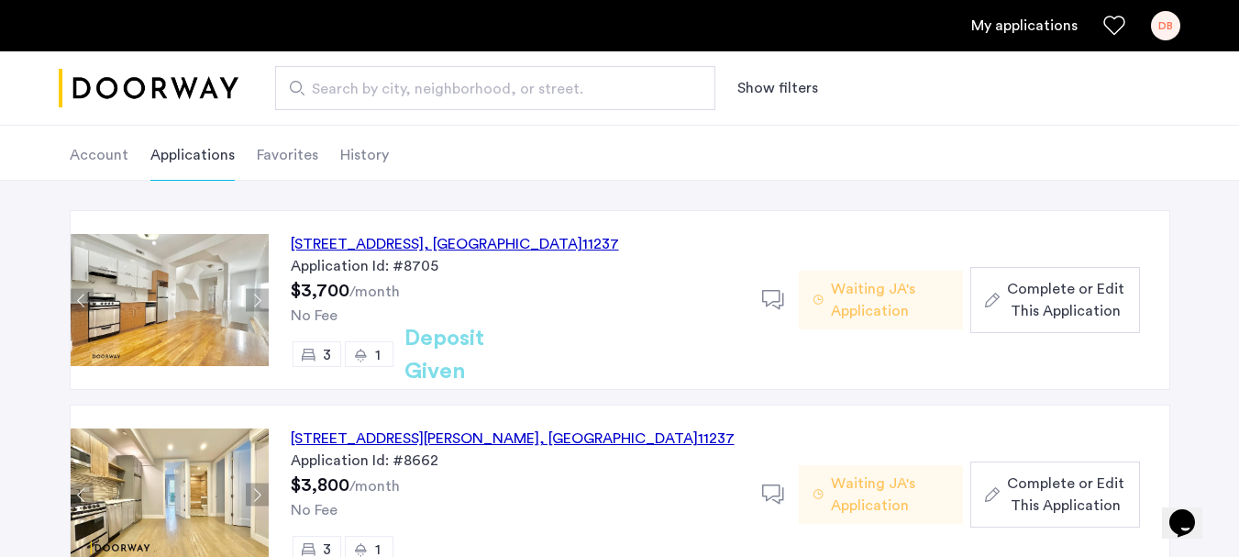 This screenshot has height=557, width=1239. I want to click on div: Application Id: #8662, so click(515, 460).